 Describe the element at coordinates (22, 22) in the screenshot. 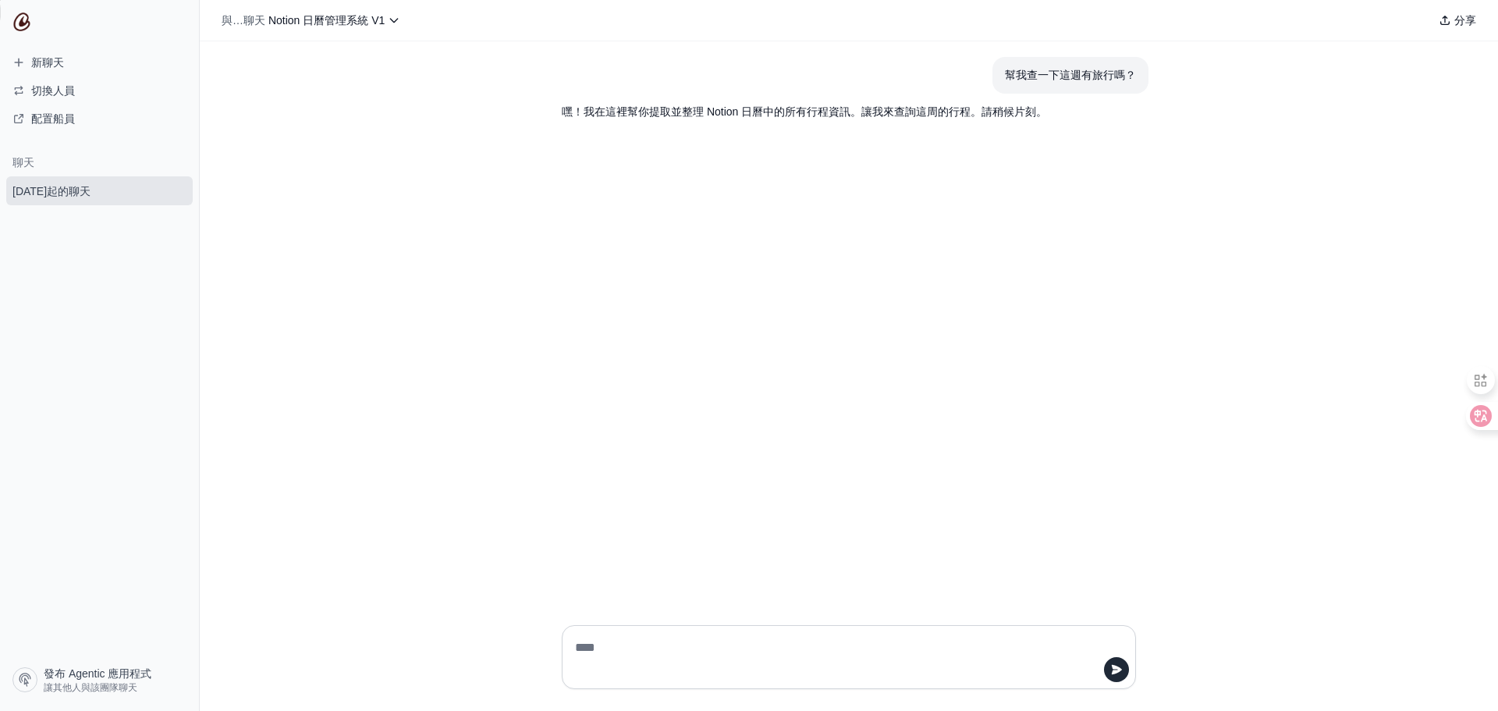

I see `img: CrewAI 標誌` at that location.